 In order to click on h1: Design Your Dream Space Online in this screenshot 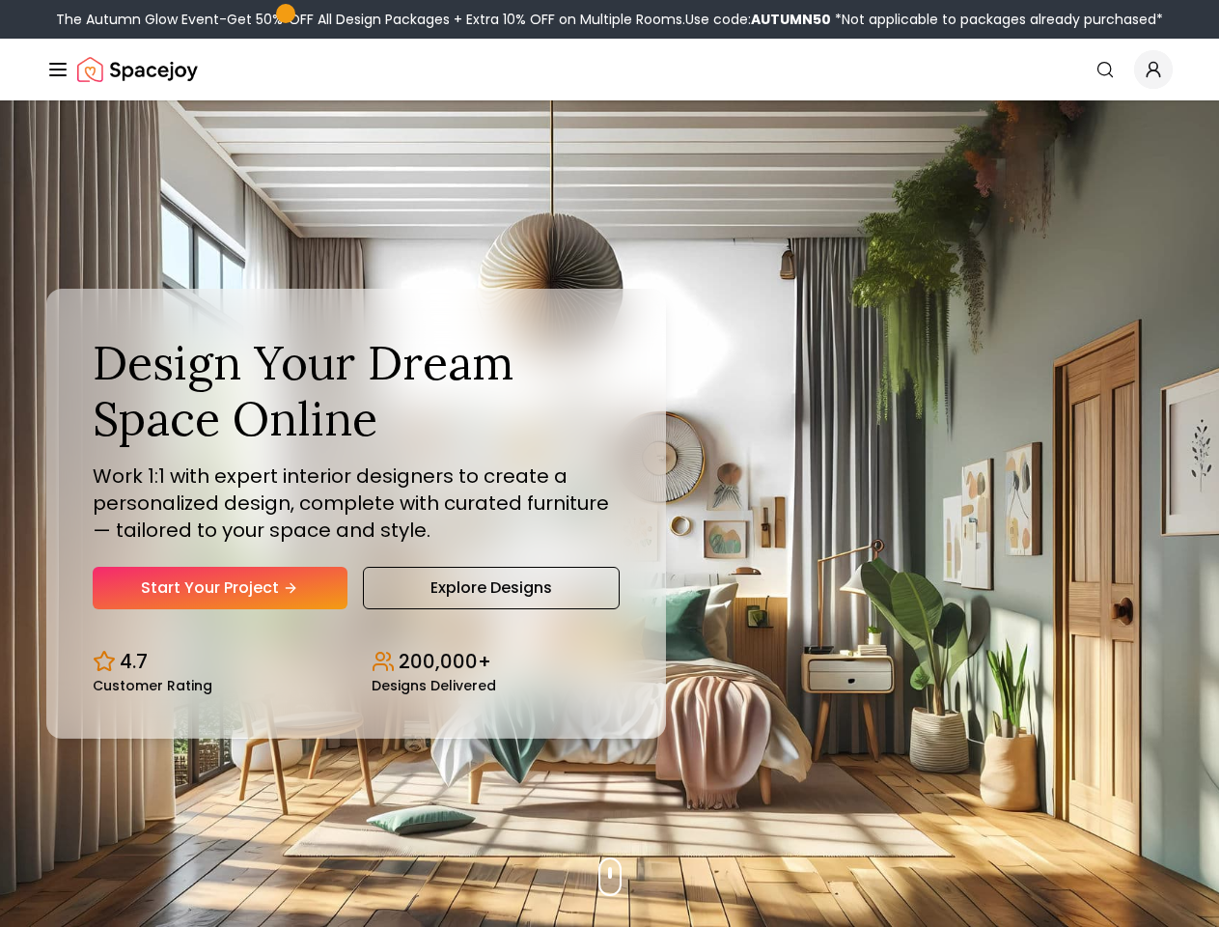, I will do `click(356, 390)`.